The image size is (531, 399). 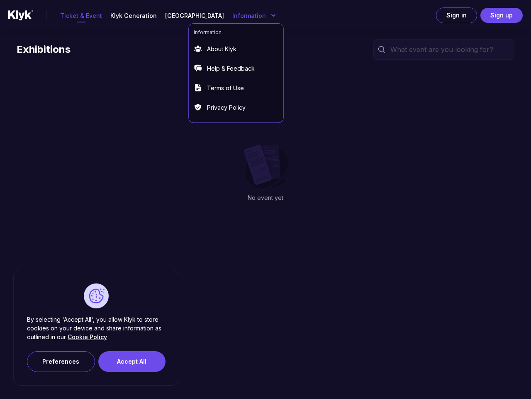 What do you see at coordinates (87, 336) in the screenshot?
I see `a: Cookie Policy` at bounding box center [87, 336].